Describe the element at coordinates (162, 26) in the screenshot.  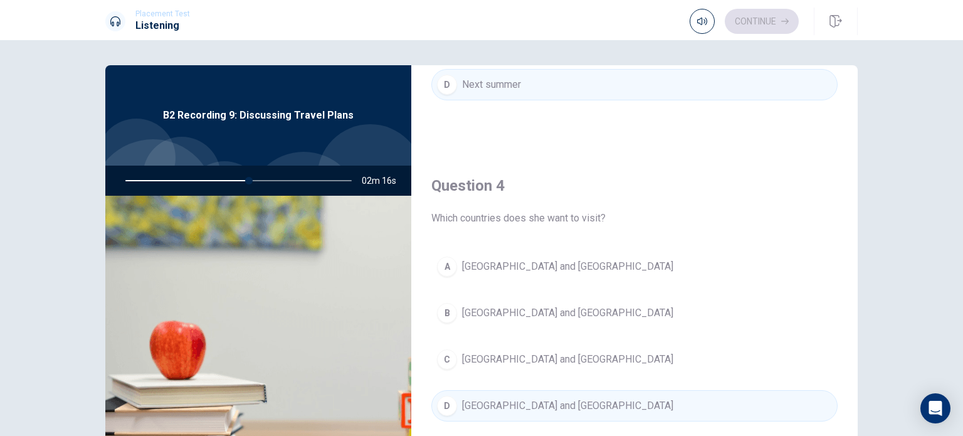
I see `h1: Listening` at that location.